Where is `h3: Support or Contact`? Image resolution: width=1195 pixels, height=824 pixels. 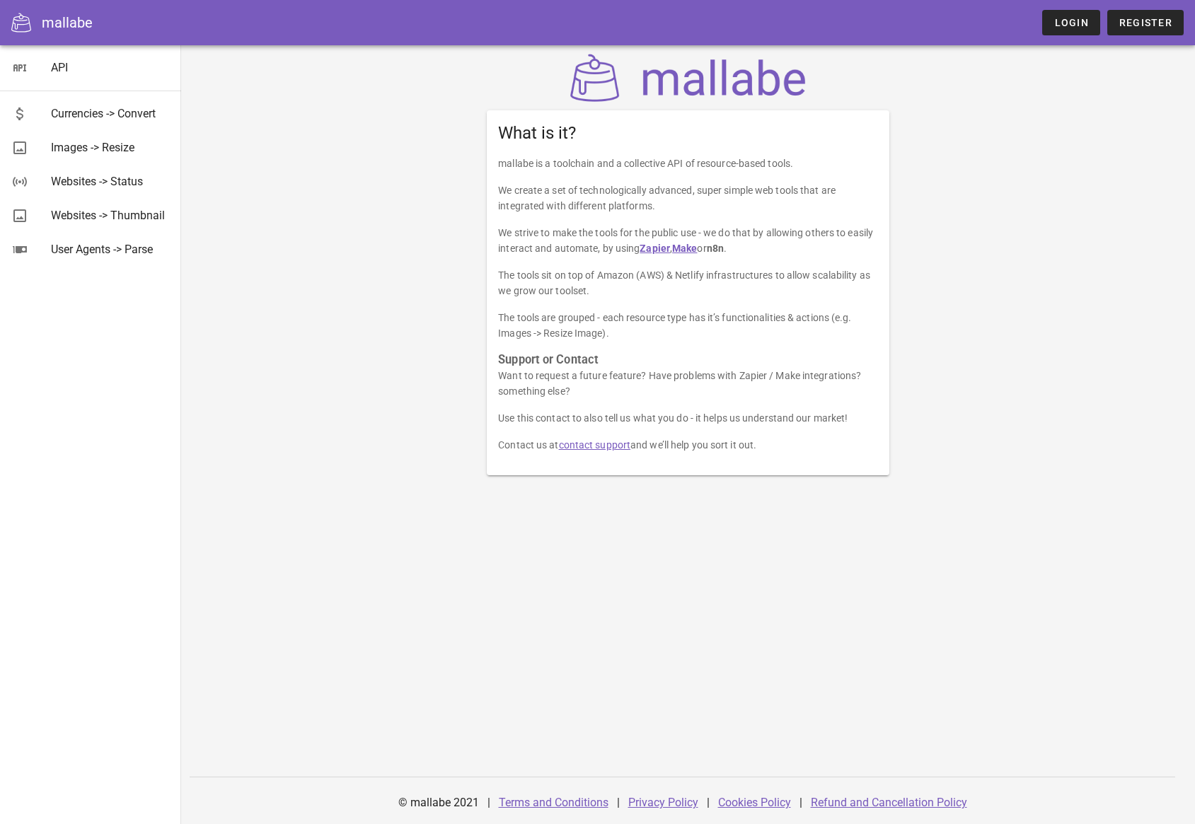
h3: Support or Contact is located at coordinates (688, 360).